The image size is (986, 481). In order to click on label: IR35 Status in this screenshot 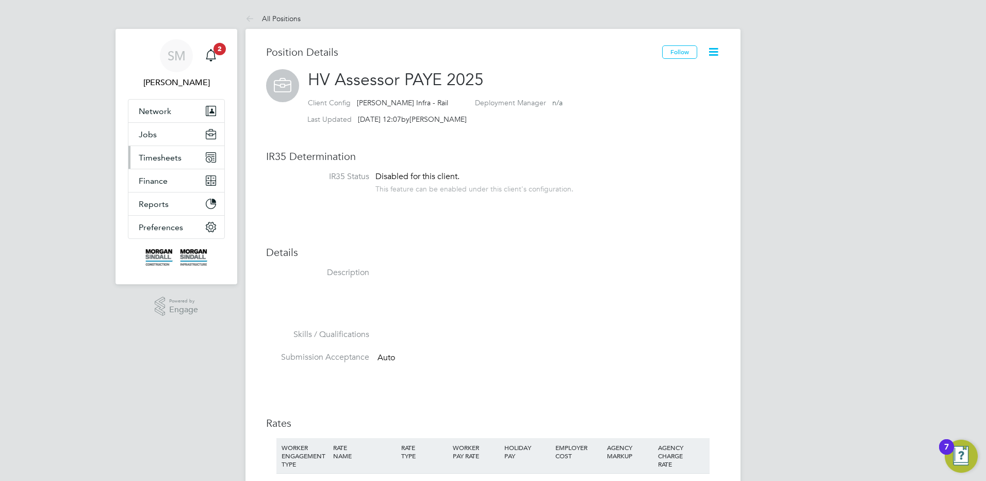, I will do `click(318, 176)`.